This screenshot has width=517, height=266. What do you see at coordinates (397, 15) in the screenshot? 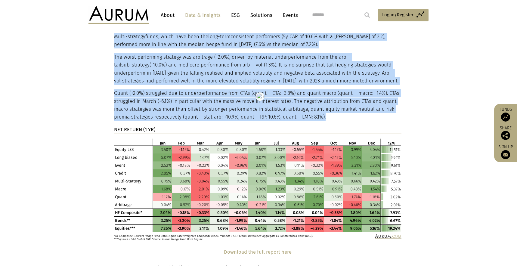
I see `span: Log in/Register` at bounding box center [397, 15].